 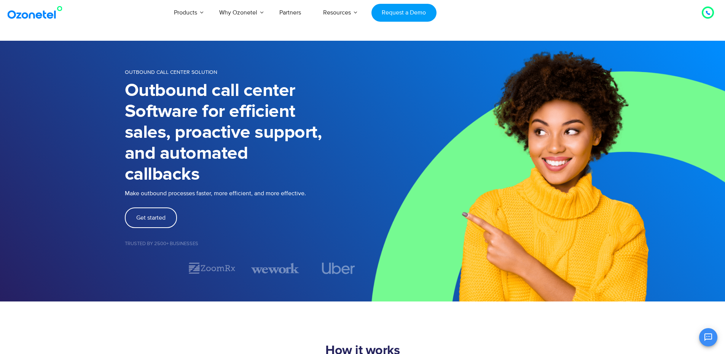 I want to click on button: Open chat, so click(x=708, y=337).